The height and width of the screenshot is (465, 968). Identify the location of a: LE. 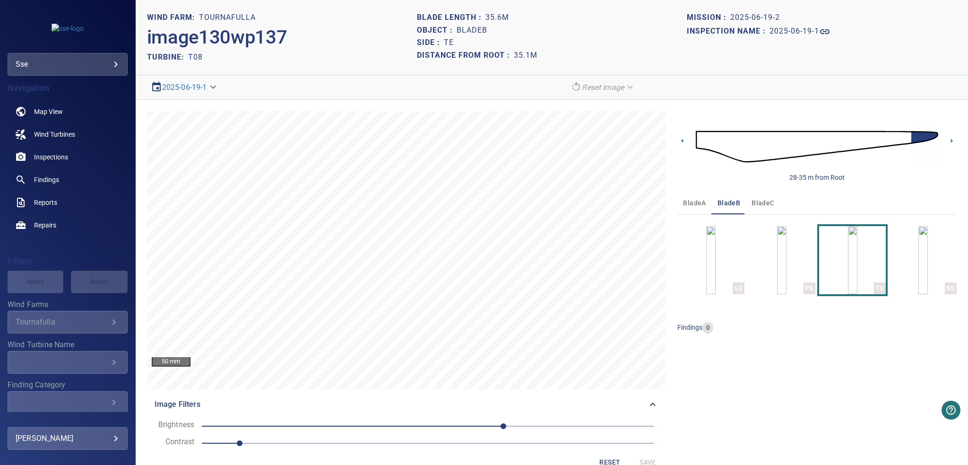
(711, 260).